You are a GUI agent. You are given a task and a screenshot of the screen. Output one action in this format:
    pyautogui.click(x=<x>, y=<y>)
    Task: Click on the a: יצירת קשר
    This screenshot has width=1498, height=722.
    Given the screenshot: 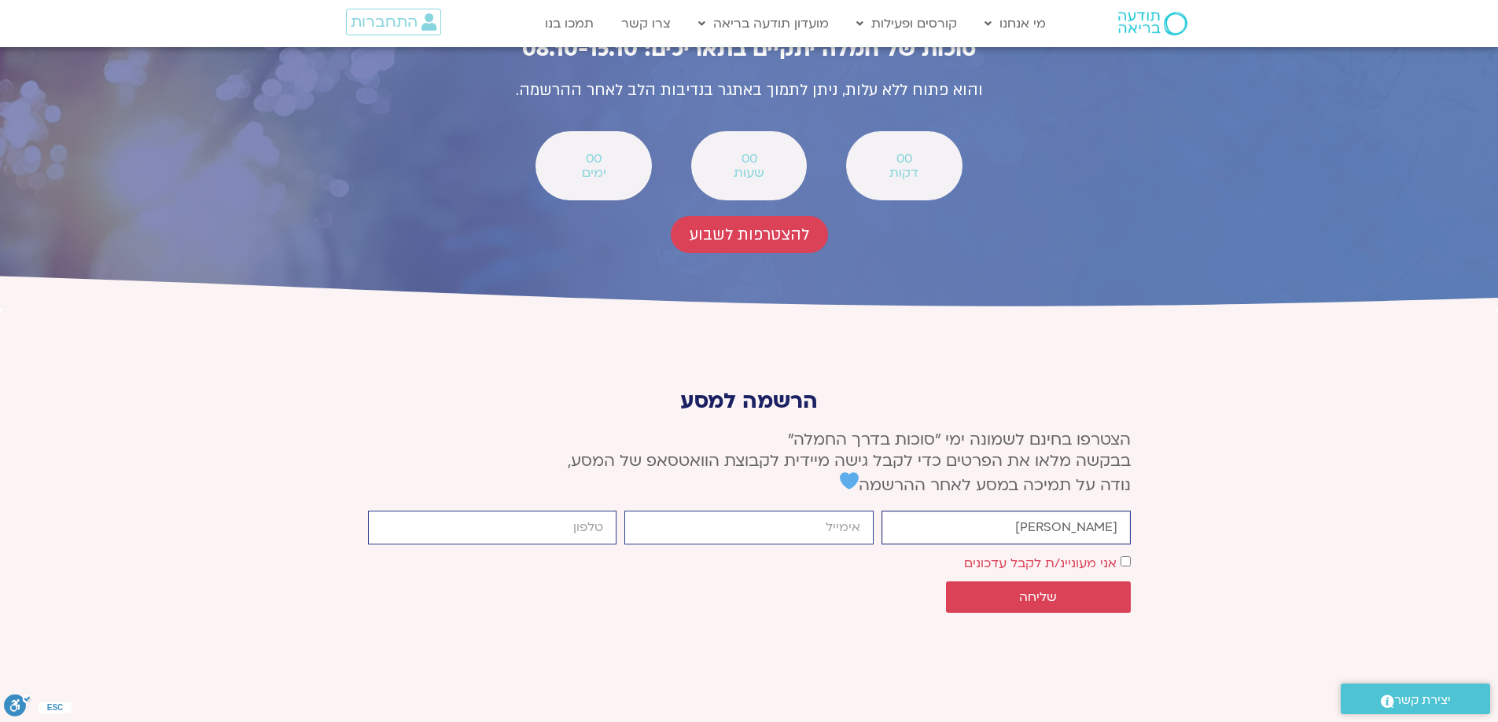 What is the action you would take?
    pyautogui.click(x=1415, y=699)
    